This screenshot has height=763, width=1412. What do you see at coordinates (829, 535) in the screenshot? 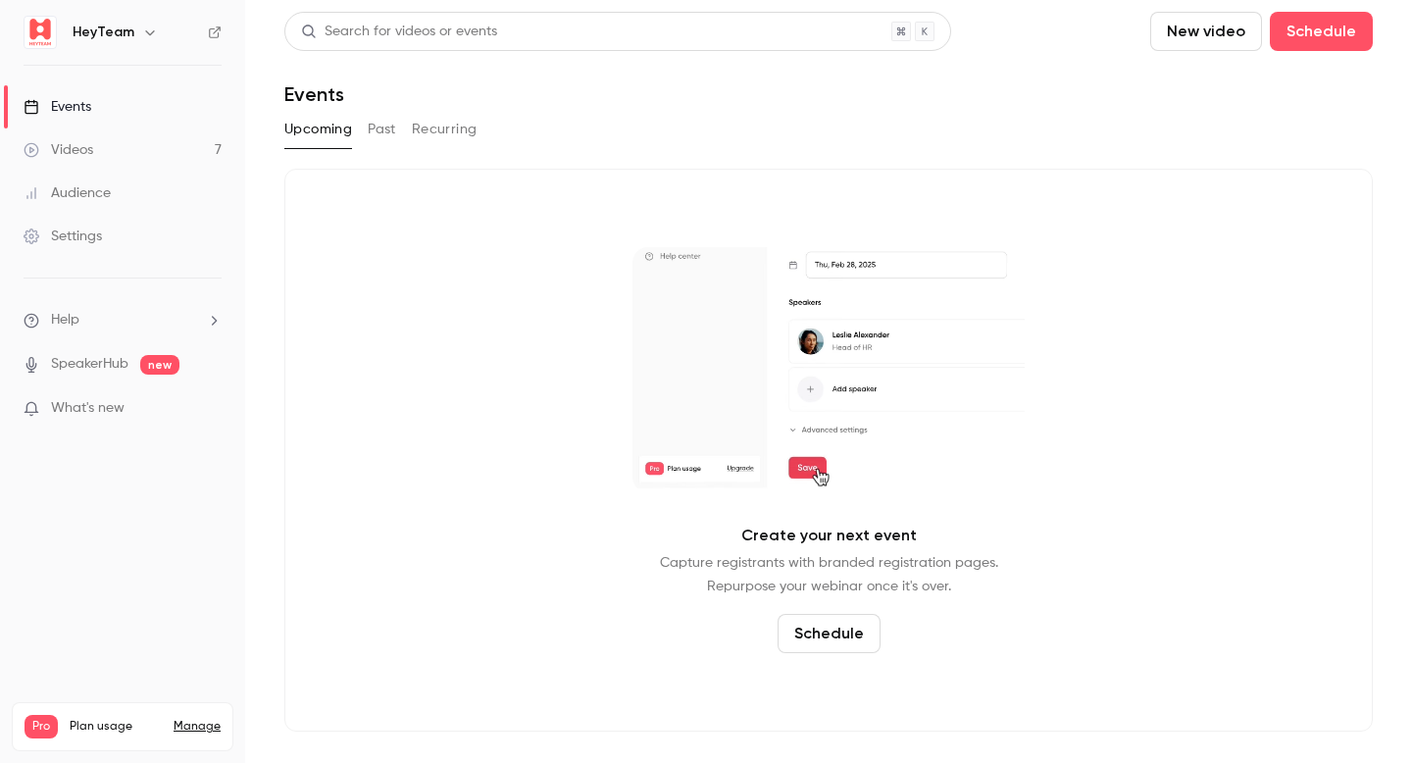
I see `p: Create your next event` at bounding box center [829, 535].